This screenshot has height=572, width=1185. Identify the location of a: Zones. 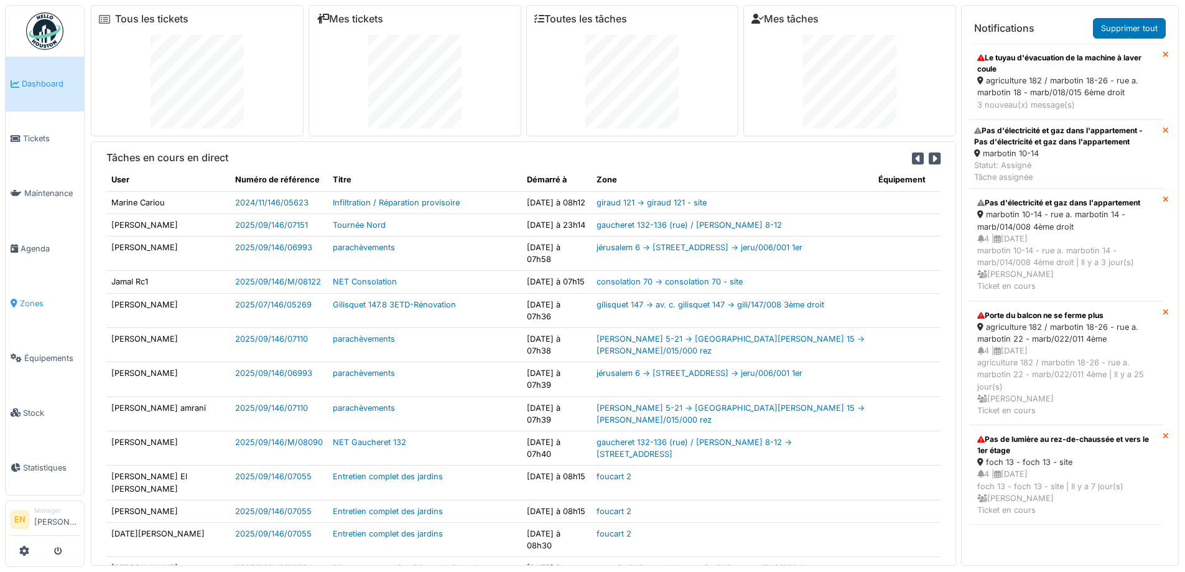
(45, 303).